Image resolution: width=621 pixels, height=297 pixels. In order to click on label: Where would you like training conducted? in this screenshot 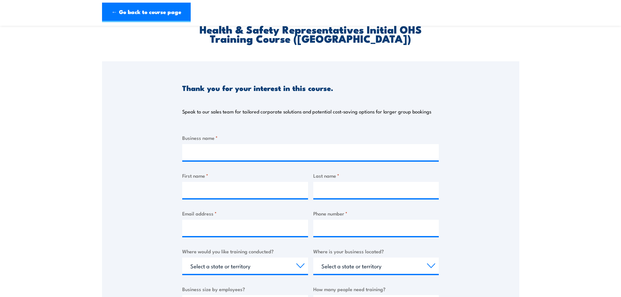, I will do `click(245, 251)`.